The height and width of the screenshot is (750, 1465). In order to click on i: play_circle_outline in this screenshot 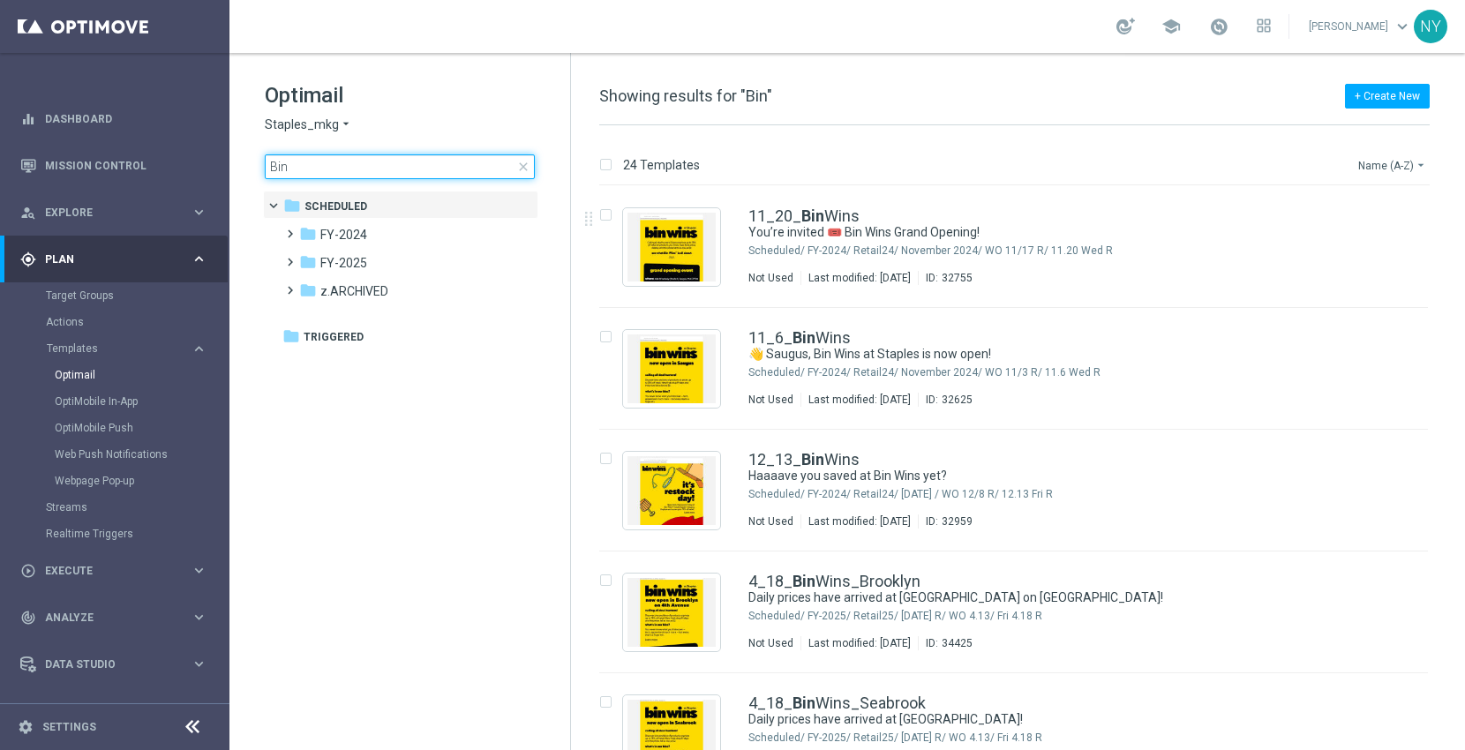, I will do `click(28, 571)`.